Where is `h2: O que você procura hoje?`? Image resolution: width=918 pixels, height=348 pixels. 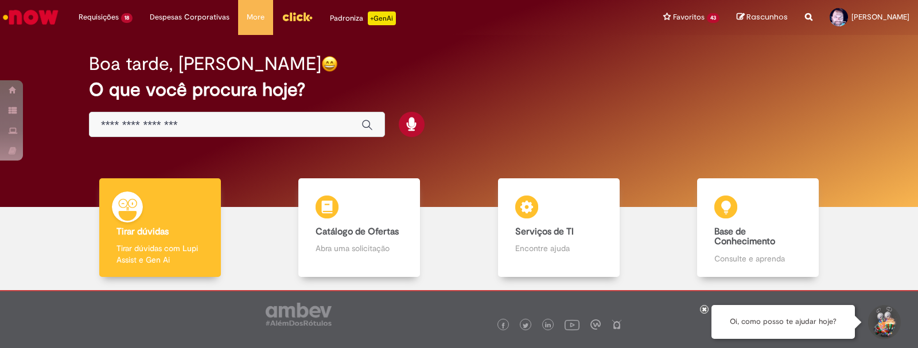 h2: O que você procura hoje? is located at coordinates (459, 89).